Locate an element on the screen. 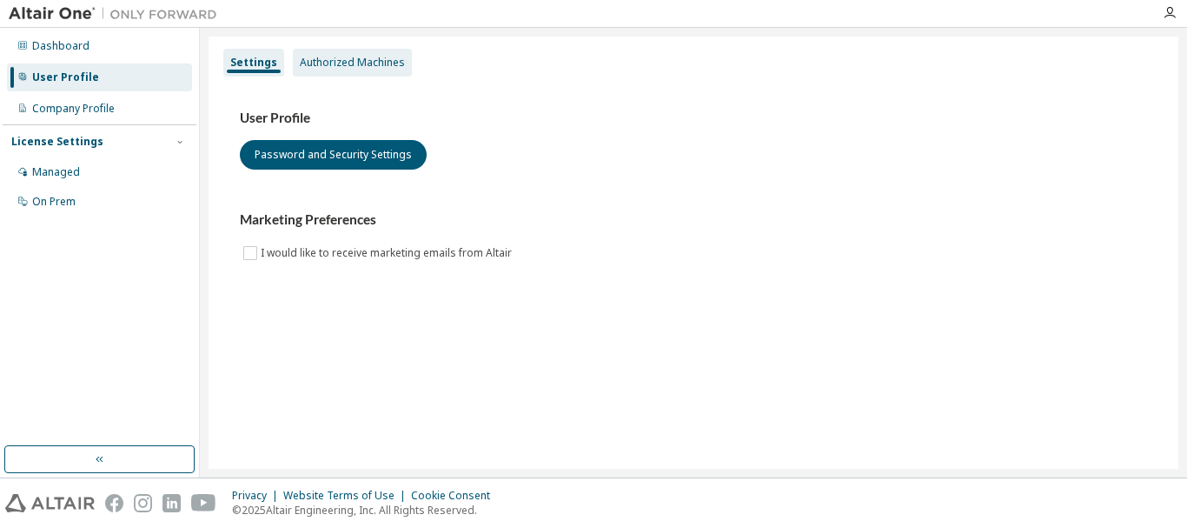 The width and height of the screenshot is (1187, 528). img: instagram.svg is located at coordinates (143, 502).